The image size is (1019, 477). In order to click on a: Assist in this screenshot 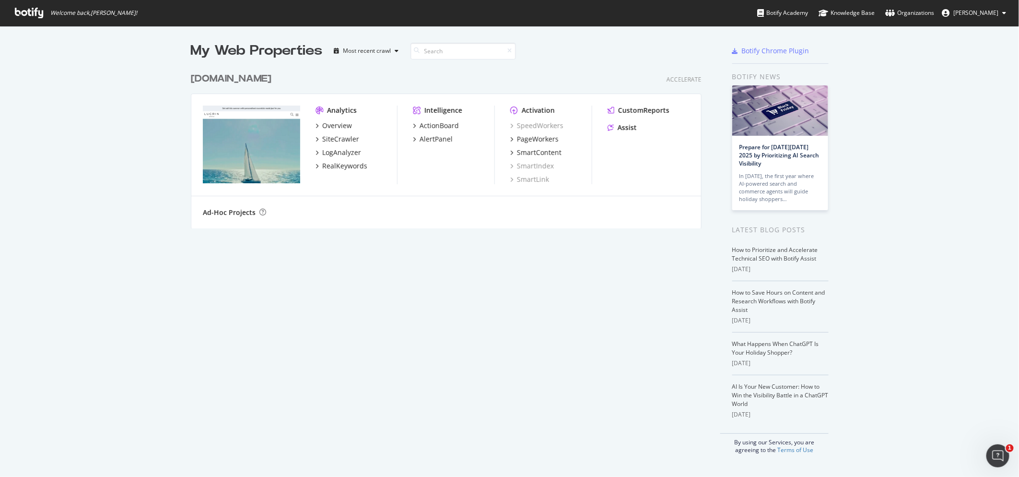, I will do `click(622, 128)`.